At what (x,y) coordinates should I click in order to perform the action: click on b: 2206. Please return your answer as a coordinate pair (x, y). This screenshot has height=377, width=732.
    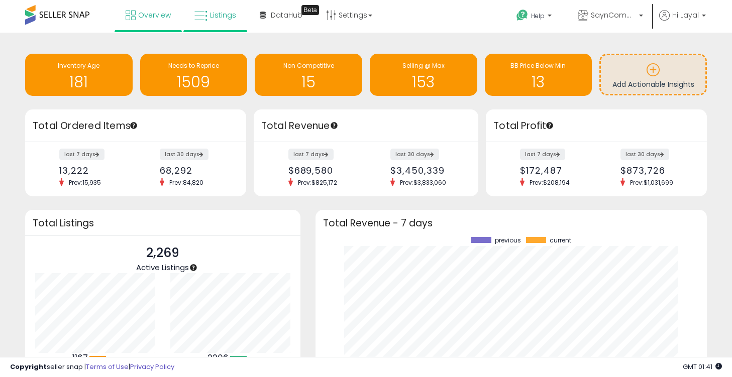
    Looking at the image, I should click on (218, 358).